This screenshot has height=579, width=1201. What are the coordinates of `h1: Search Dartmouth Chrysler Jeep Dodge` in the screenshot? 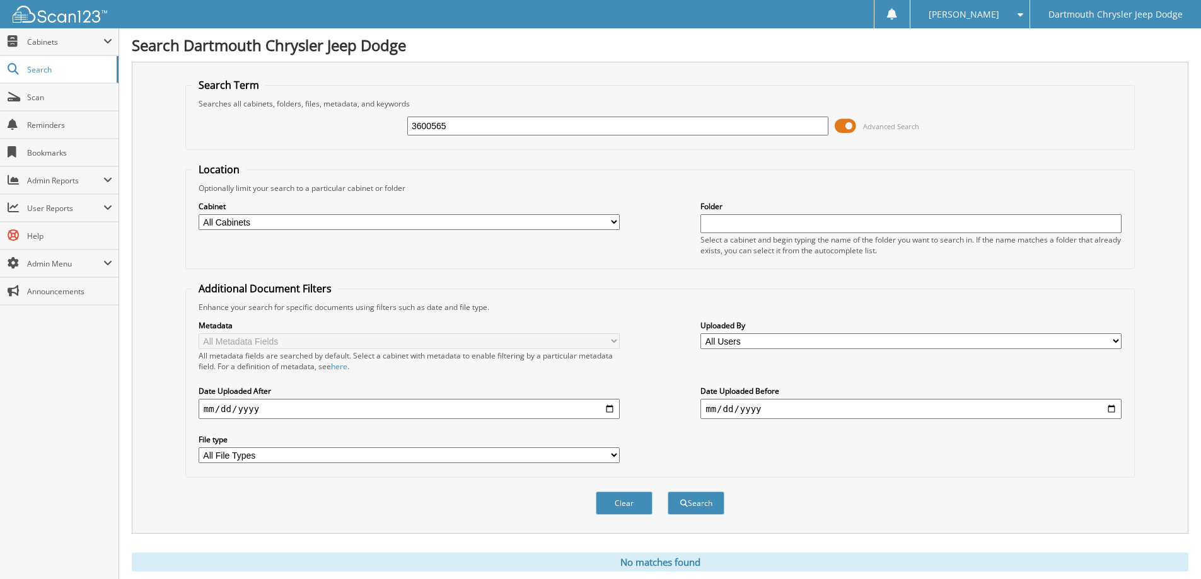 It's located at (660, 45).